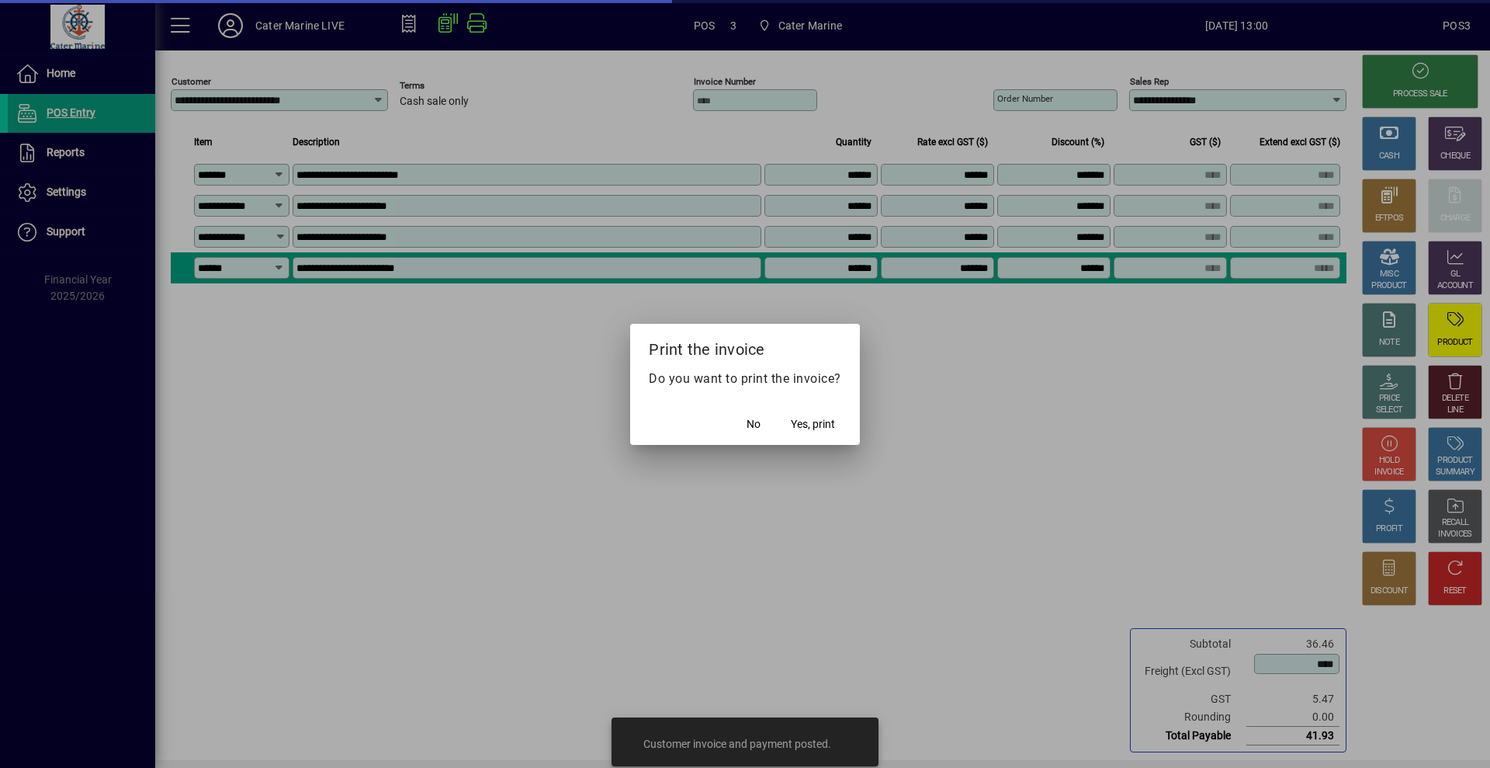 This screenshot has height=768, width=1490. Describe the element at coordinates (745, 346) in the screenshot. I see `h2: Print the invoice` at that location.